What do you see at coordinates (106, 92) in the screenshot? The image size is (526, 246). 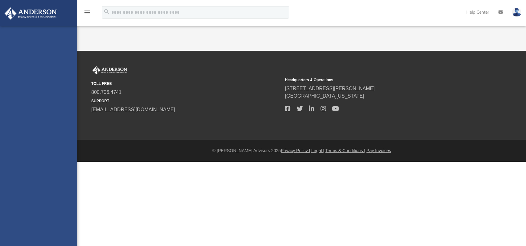 I see `a: 800.706.4741` at bounding box center [106, 92].